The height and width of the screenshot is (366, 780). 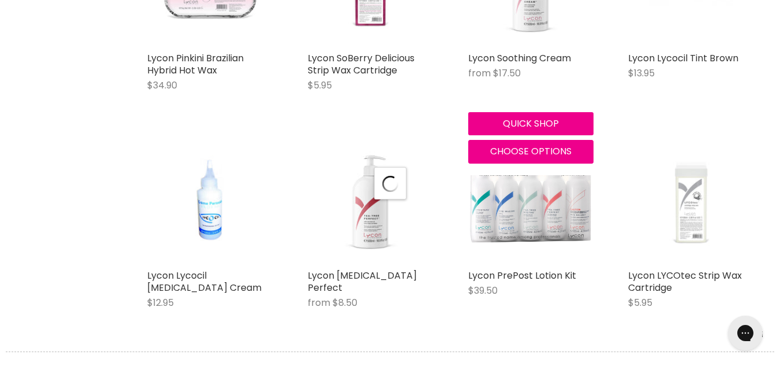 I want to click on button: Quick shop, so click(x=531, y=124).